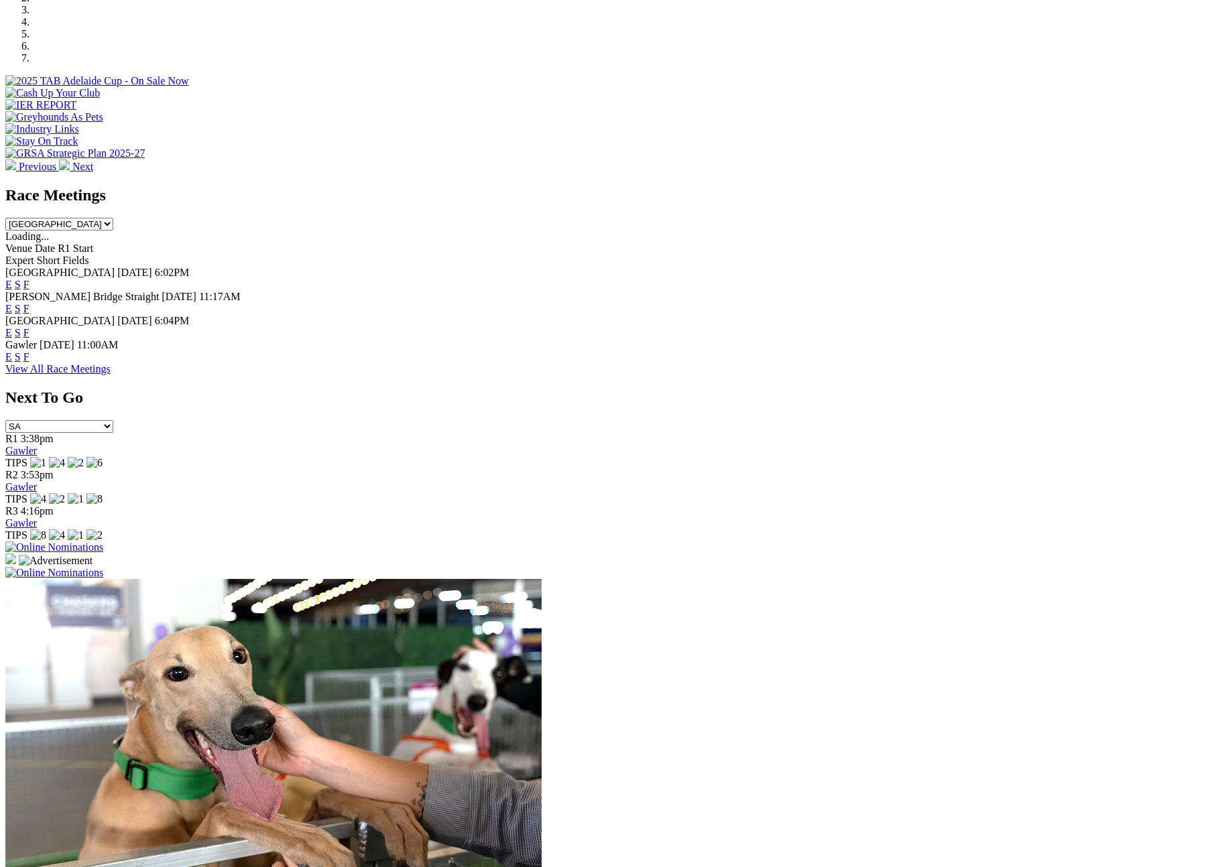 The image size is (1222, 867). What do you see at coordinates (97, 81) in the screenshot?
I see `img: 2025 TAB Adelaide Cup - On Sale Now` at bounding box center [97, 81].